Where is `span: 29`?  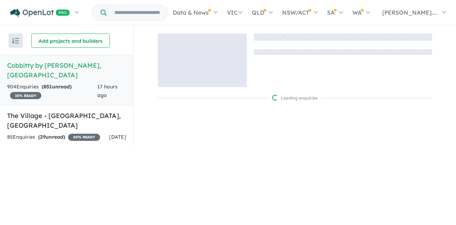
span: 29 is located at coordinates (43, 137).